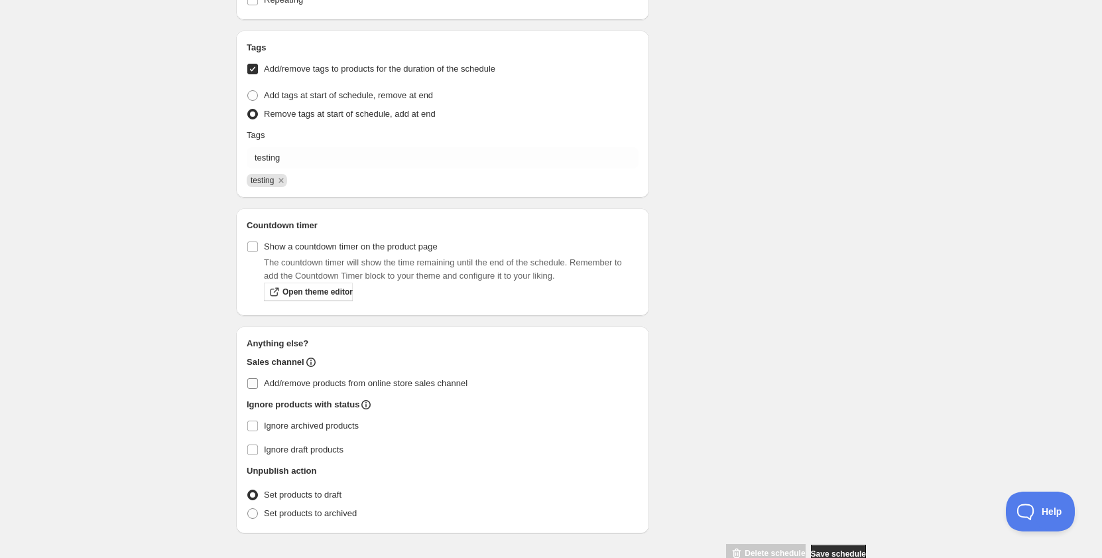 The image size is (1102, 558). Describe the element at coordinates (351, 246) in the screenshot. I see `span: Show a countdown timer on the product page` at that location.